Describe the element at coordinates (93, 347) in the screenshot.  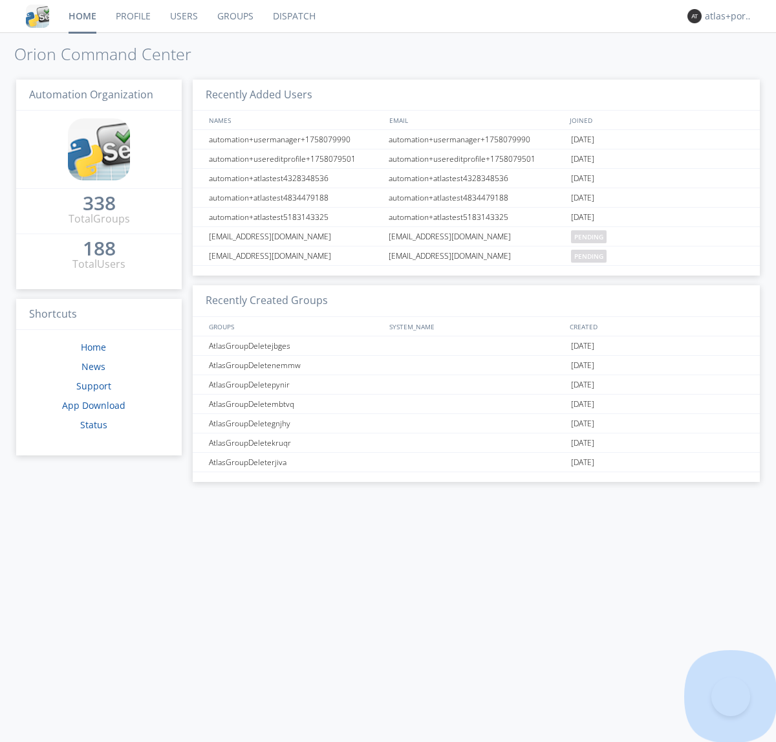
I see `a: Home` at that location.